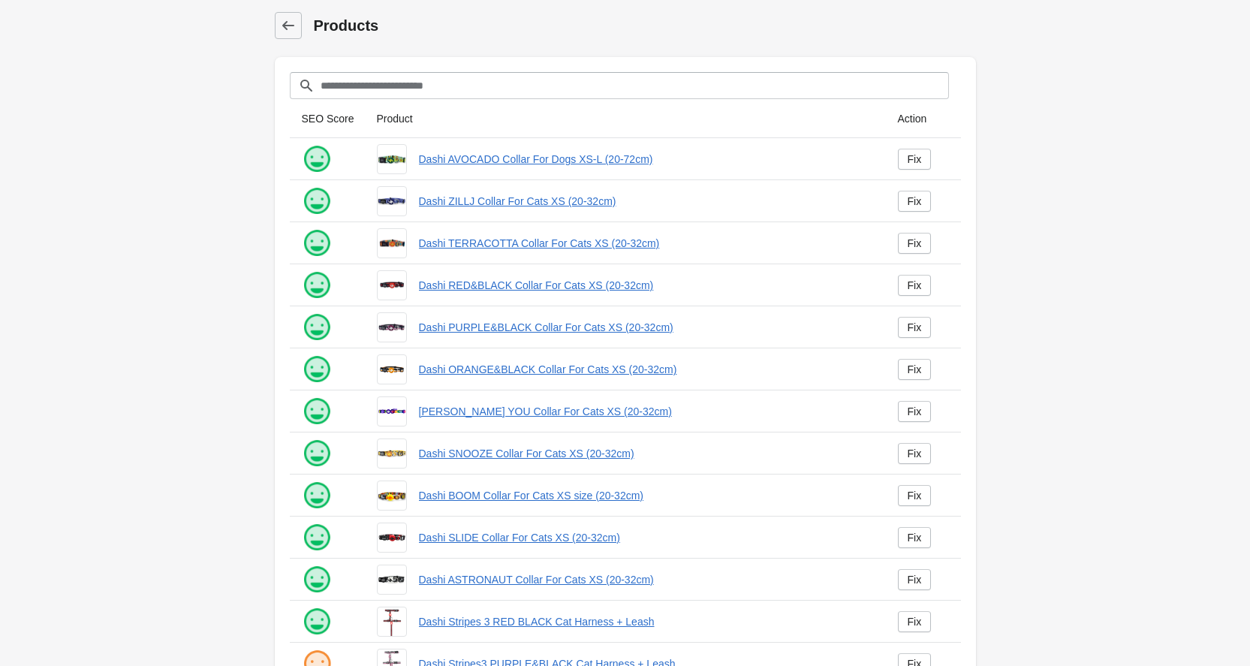 The height and width of the screenshot is (666, 1250). Describe the element at coordinates (646, 453) in the screenshot. I see `a: Dashi SNOOZE Collar For Cats XS (20-32cm)` at that location.